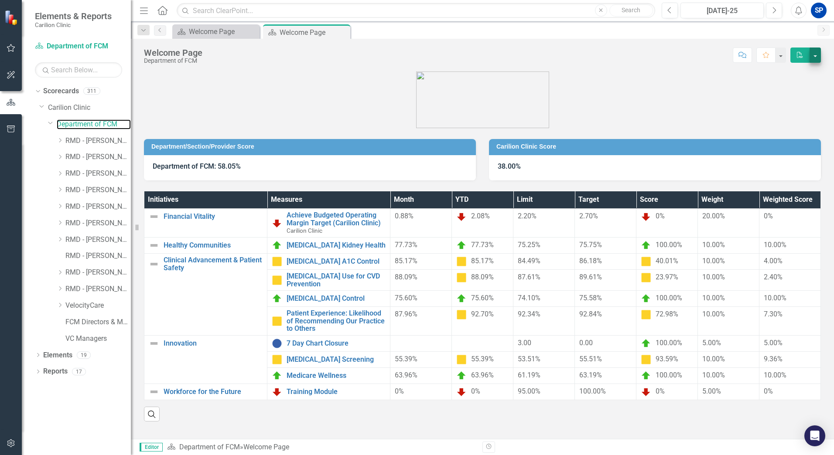  Describe the element at coordinates (529, 359) in the screenshot. I see `span: 53.51%` at that location.